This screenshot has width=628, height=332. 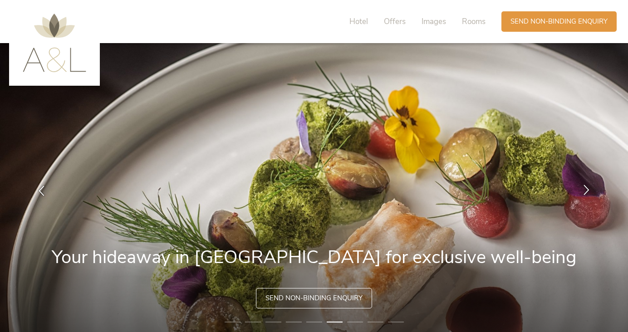 I want to click on img: AMONTI & LUNARIS Wellnessresort, so click(x=54, y=43).